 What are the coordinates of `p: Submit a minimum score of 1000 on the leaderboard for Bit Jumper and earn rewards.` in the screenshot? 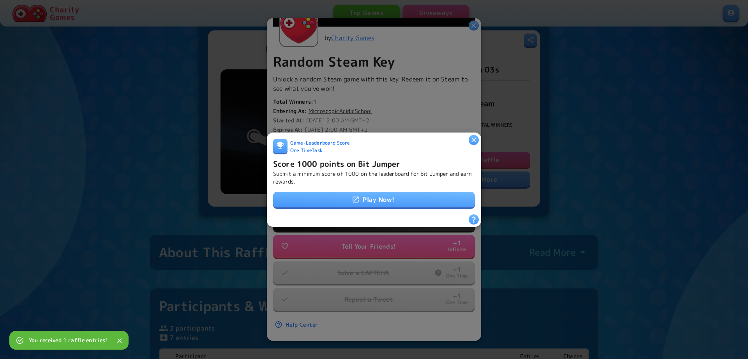 It's located at (374, 177).